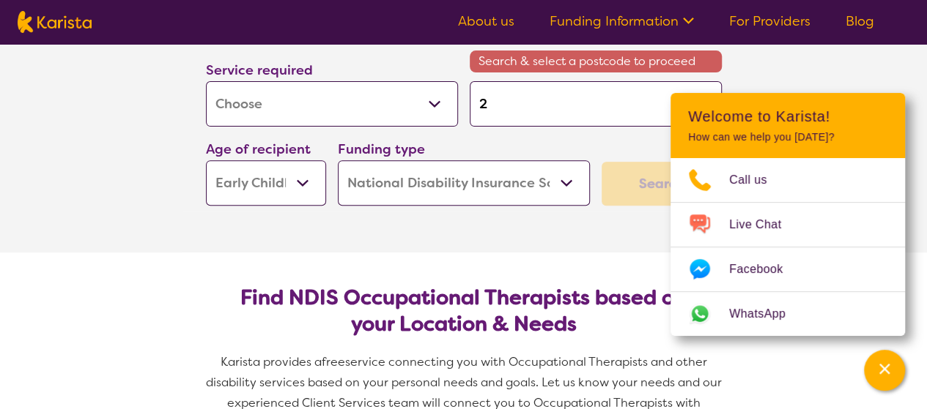 The image size is (927, 409). What do you see at coordinates (766, 314) in the screenshot?
I see `span: WhatsApp` at bounding box center [766, 314].